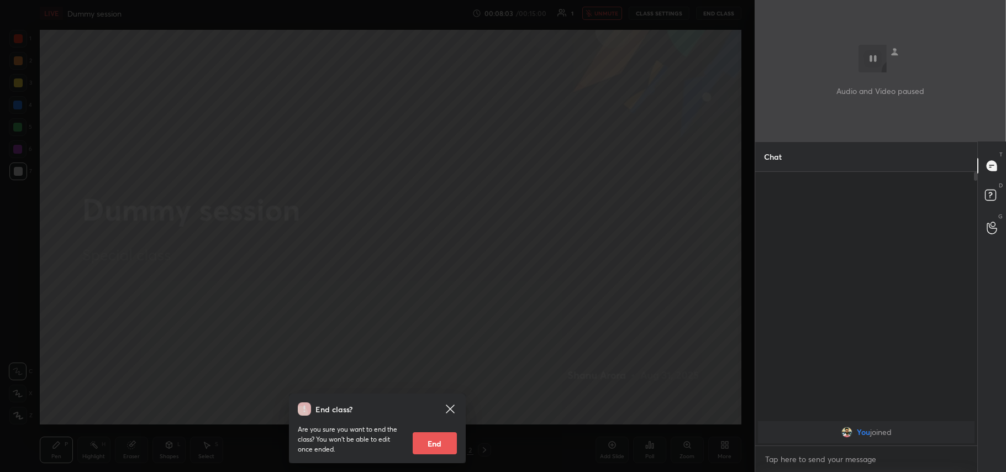  Describe the element at coordinates (351, 439) in the screenshot. I see `p: Are you sure you want to end the class? You won’t be able to edit once ended.` at that location.